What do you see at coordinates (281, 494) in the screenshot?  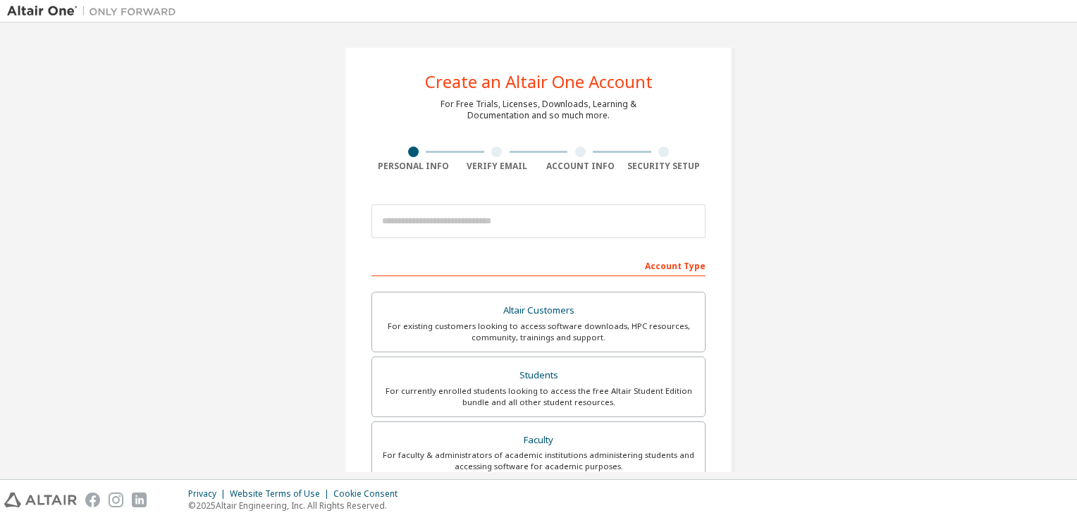 I see `div: Website Terms of Use` at bounding box center [281, 494].